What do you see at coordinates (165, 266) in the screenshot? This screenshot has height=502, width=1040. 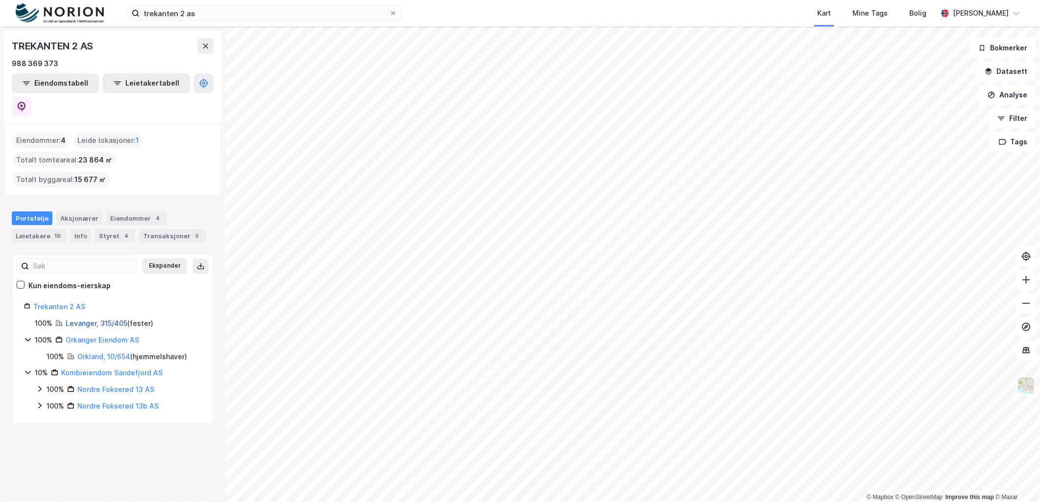 I see `button: Ekspander` at bounding box center [165, 266].